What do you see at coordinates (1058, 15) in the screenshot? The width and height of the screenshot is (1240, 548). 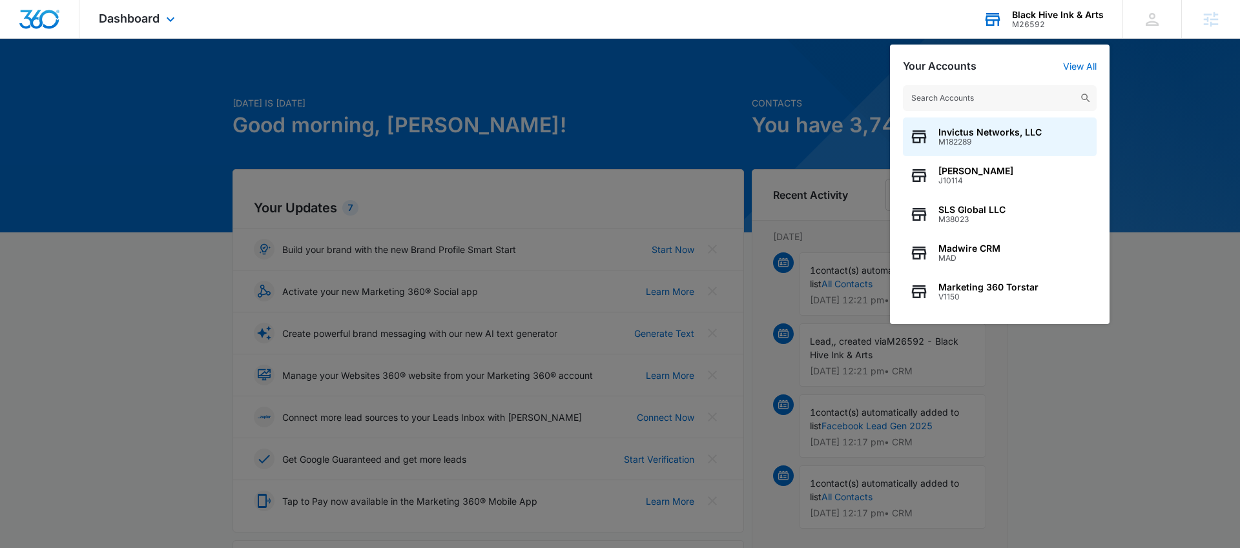 I see `div: account name` at bounding box center [1058, 15].